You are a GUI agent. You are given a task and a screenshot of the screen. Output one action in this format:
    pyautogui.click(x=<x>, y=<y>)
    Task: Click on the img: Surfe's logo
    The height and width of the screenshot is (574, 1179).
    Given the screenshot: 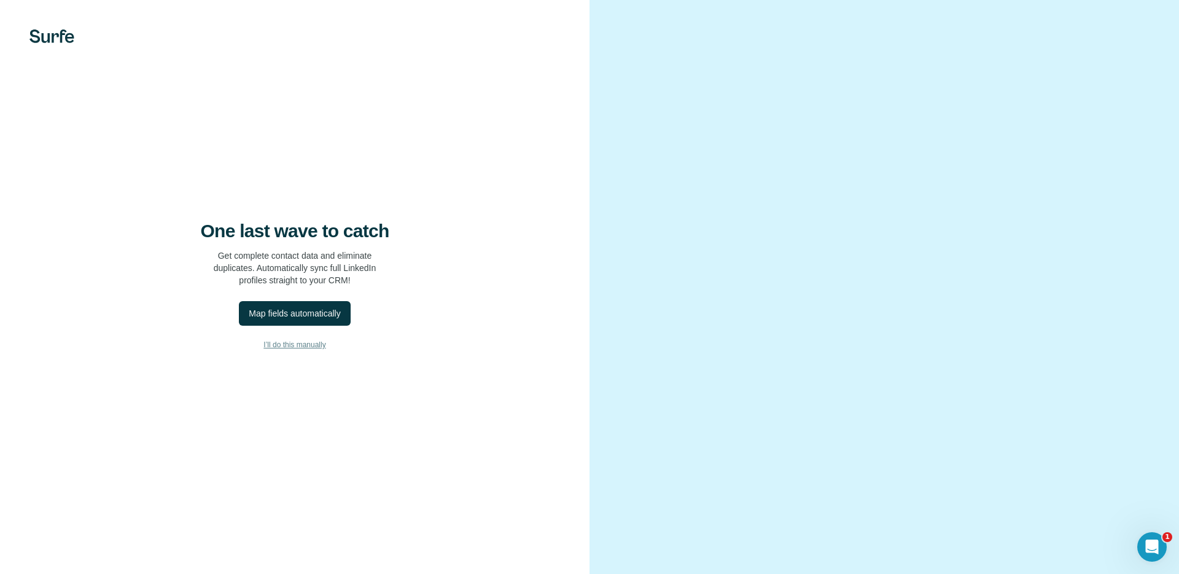 What is the action you would take?
    pyautogui.click(x=52, y=36)
    